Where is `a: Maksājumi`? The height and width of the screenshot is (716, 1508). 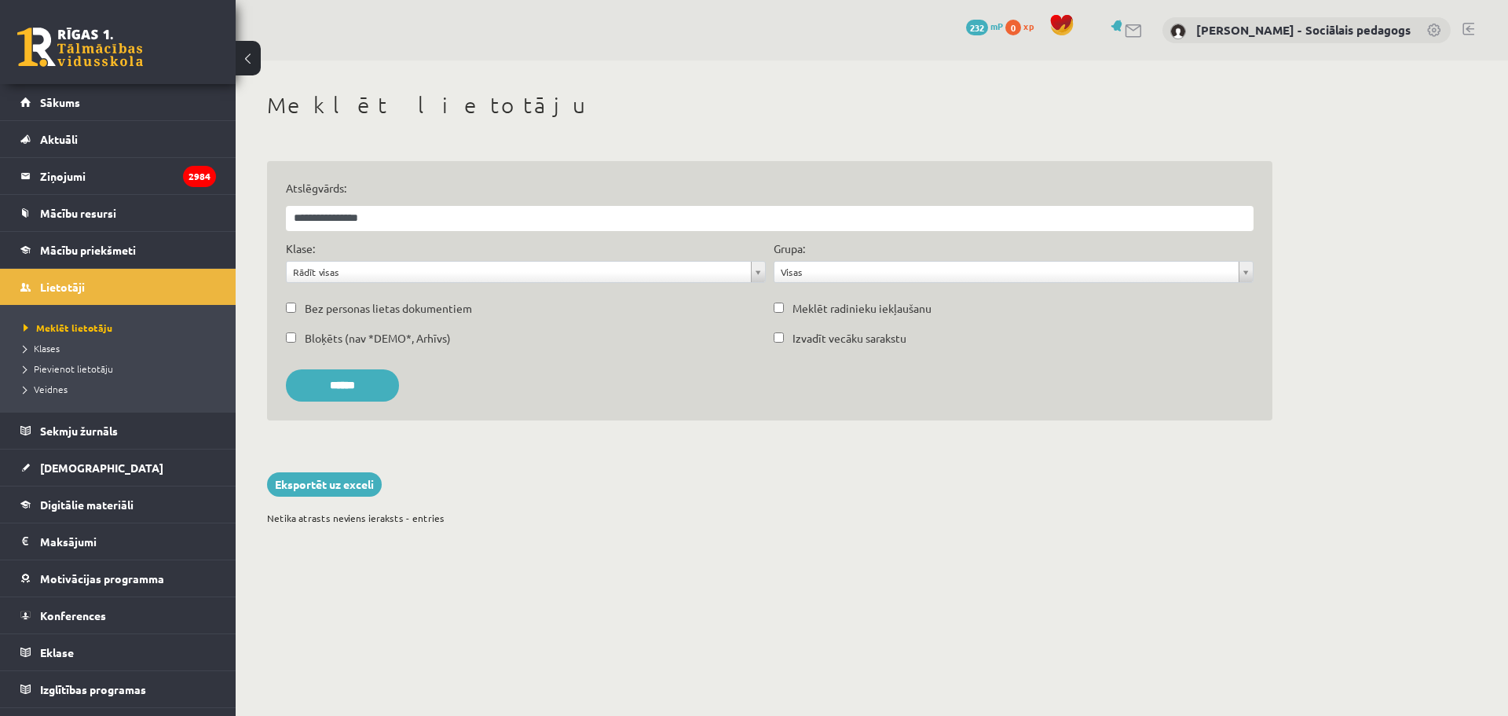
a: Maksājumi is located at coordinates (118, 541).